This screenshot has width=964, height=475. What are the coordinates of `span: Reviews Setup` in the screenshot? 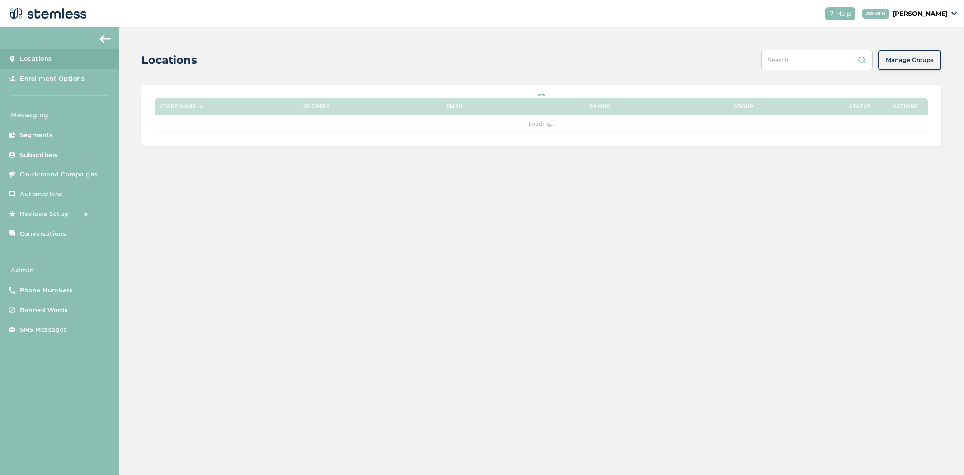 It's located at (44, 214).